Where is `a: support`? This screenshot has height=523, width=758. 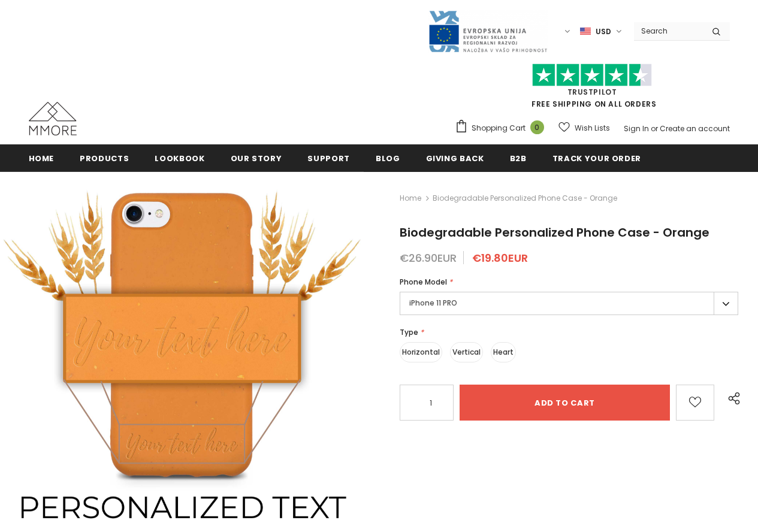 a: support is located at coordinates (328, 158).